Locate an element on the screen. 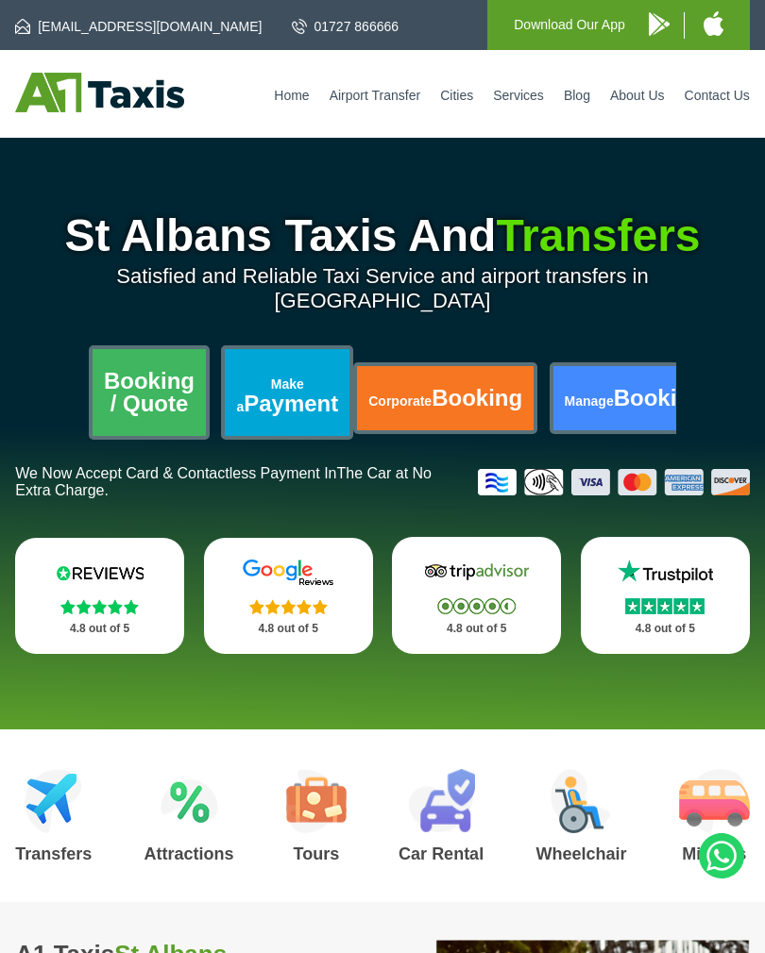 This screenshot has height=953, width=765. h3: Car Rental is located at coordinates (441, 854).